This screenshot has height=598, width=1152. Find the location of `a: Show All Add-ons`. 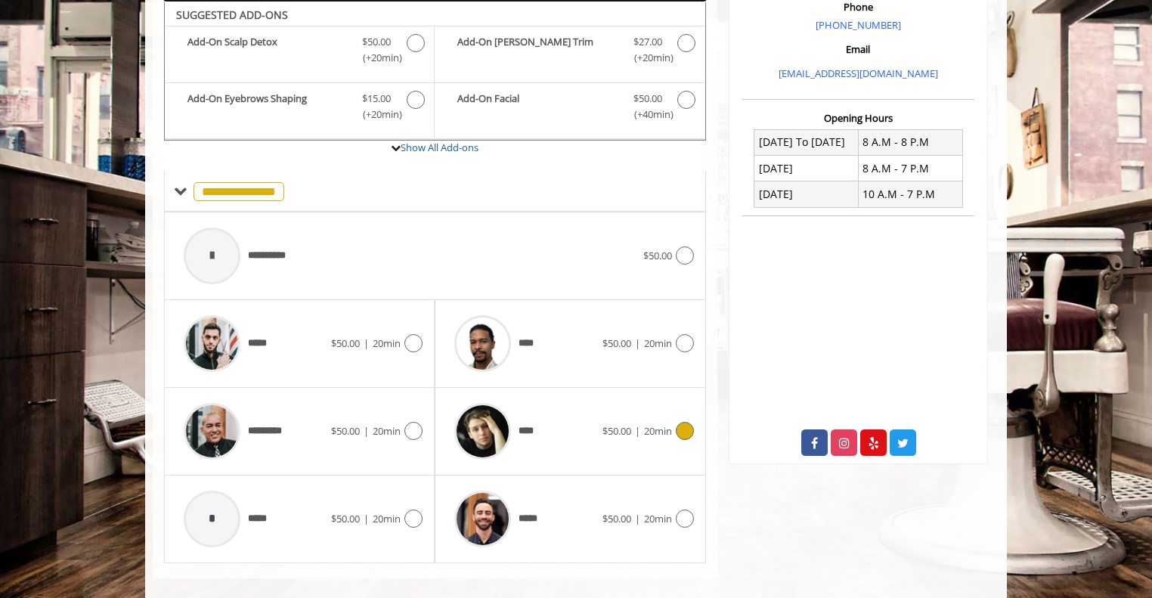

a: Show All Add-ons is located at coordinates (439, 147).